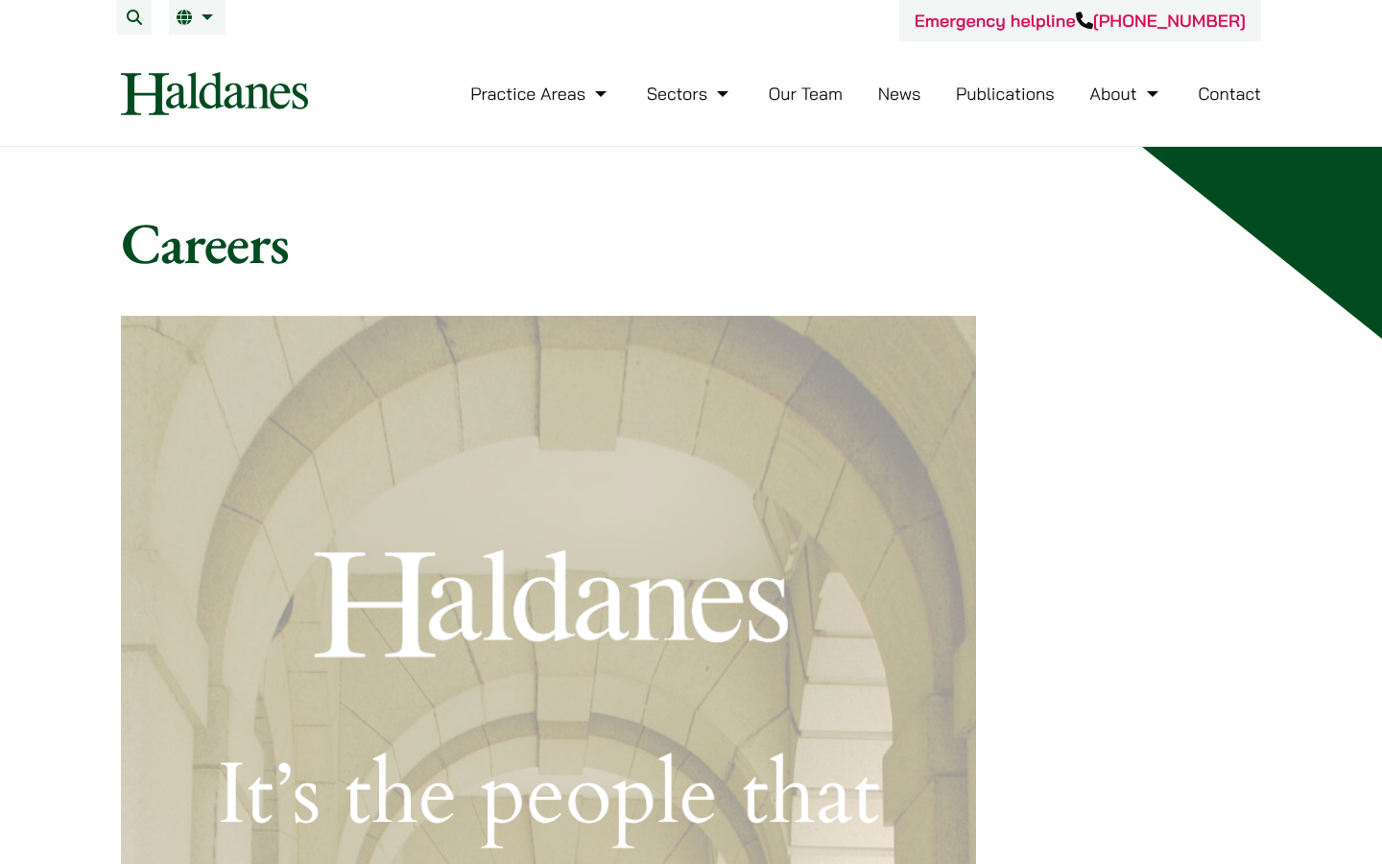 The image size is (1382, 864). I want to click on img: Logo of Haldanes, so click(214, 93).